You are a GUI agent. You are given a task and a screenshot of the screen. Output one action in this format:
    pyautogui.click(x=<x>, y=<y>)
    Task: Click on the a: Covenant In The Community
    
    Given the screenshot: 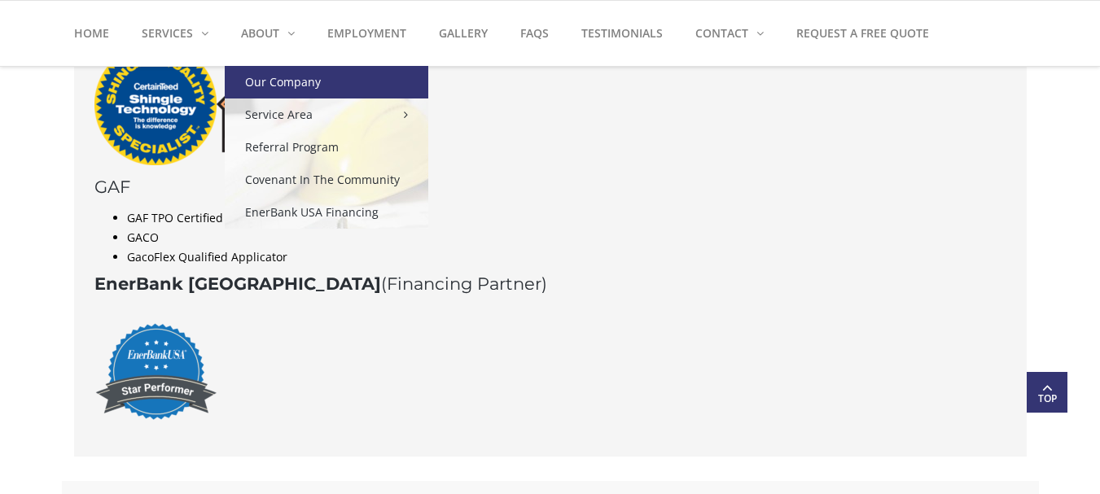 What is the action you would take?
    pyautogui.click(x=326, y=180)
    